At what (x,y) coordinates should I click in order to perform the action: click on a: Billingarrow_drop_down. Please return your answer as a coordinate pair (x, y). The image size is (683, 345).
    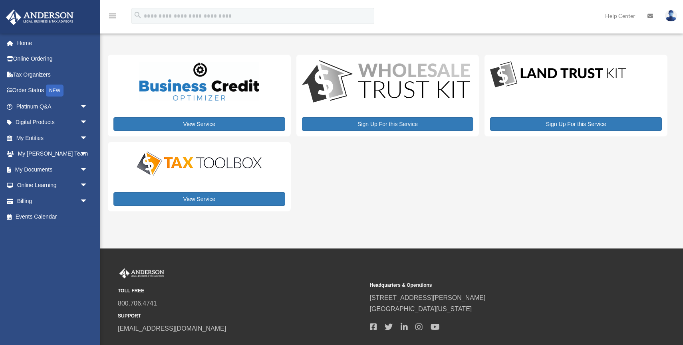
    Looking at the image, I should click on (53, 201).